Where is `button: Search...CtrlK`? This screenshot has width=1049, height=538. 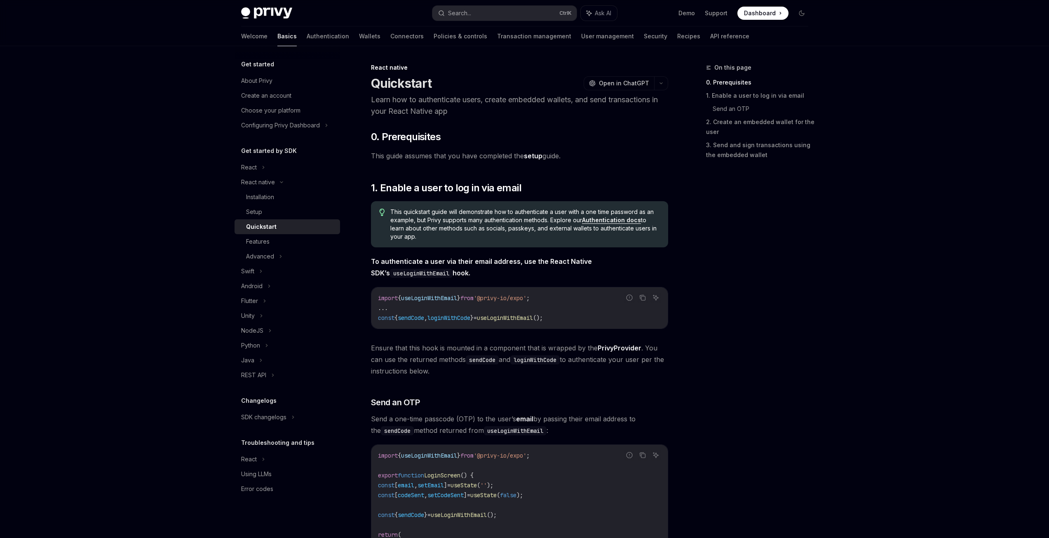 button: Search...CtrlK is located at coordinates (504, 13).